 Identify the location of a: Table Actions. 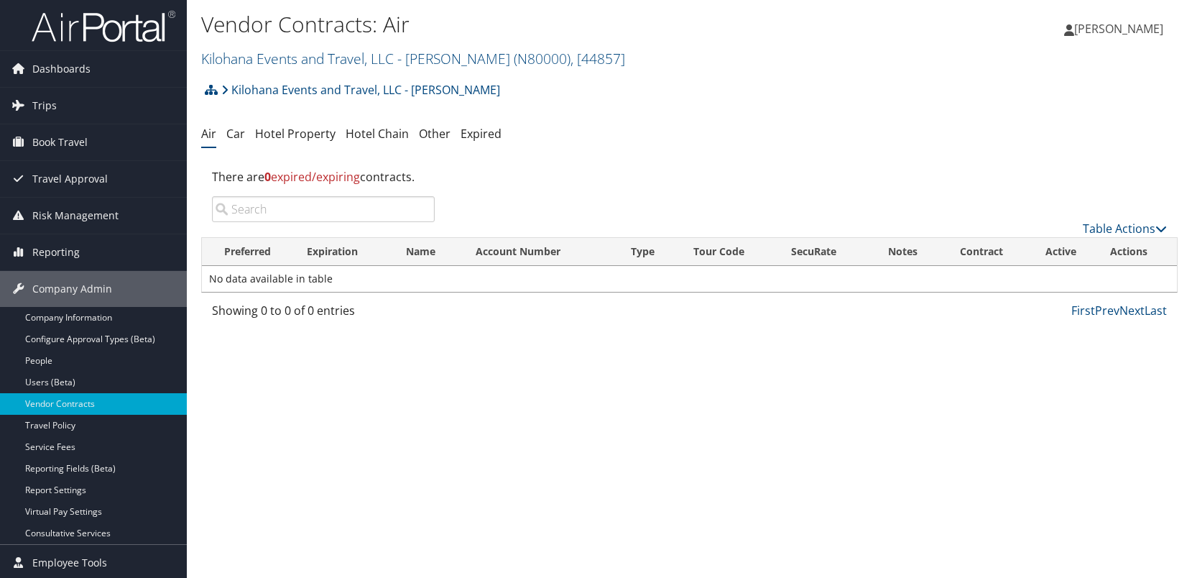
(1124, 228).